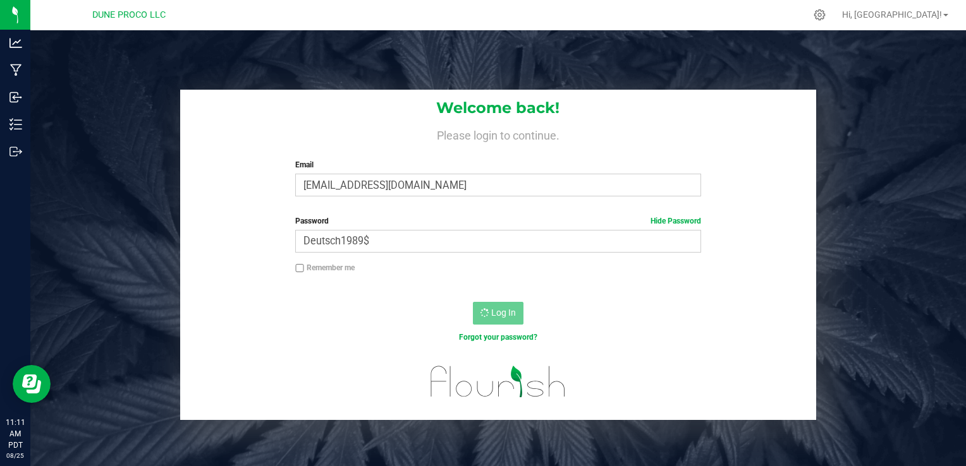 The image size is (966, 466). Describe the element at coordinates (15, 456) in the screenshot. I see `p: 08/25` at that location.